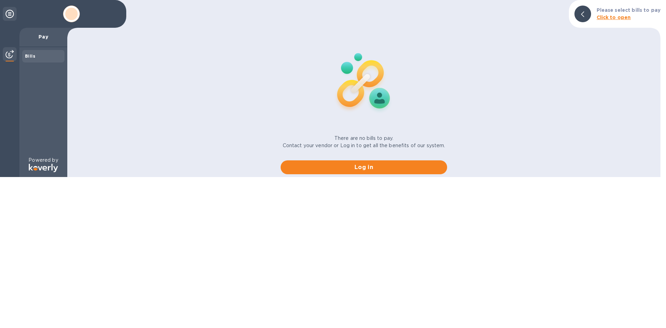 This screenshot has height=328, width=666. I want to click on img: Logo, so click(43, 168).